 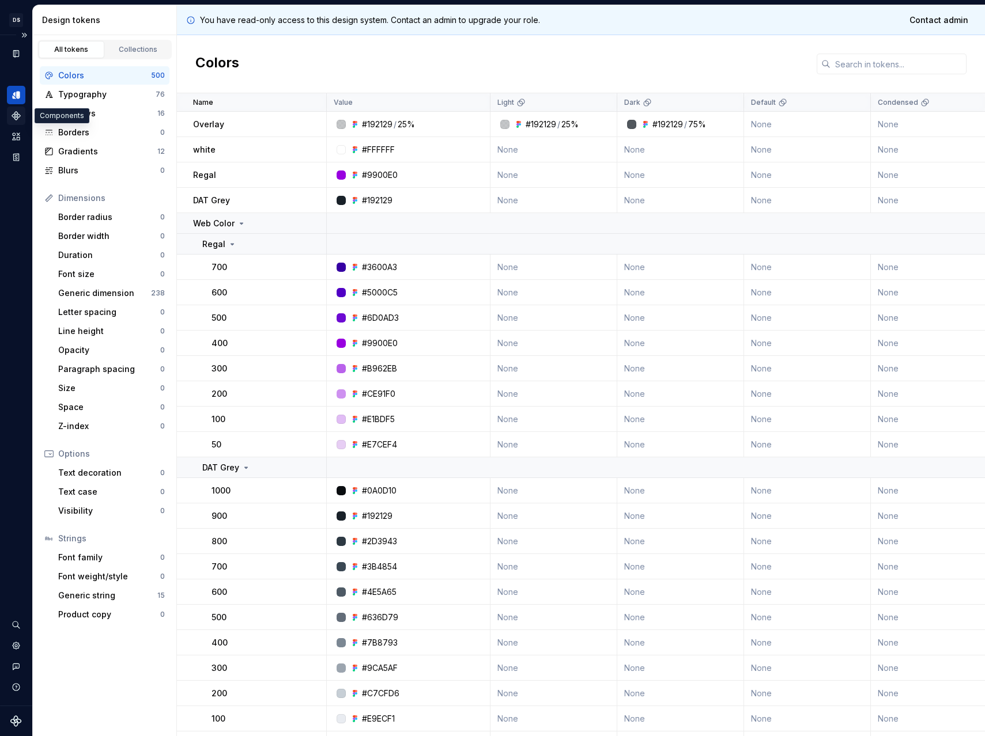 I want to click on div: Contact support, so click(x=16, y=667).